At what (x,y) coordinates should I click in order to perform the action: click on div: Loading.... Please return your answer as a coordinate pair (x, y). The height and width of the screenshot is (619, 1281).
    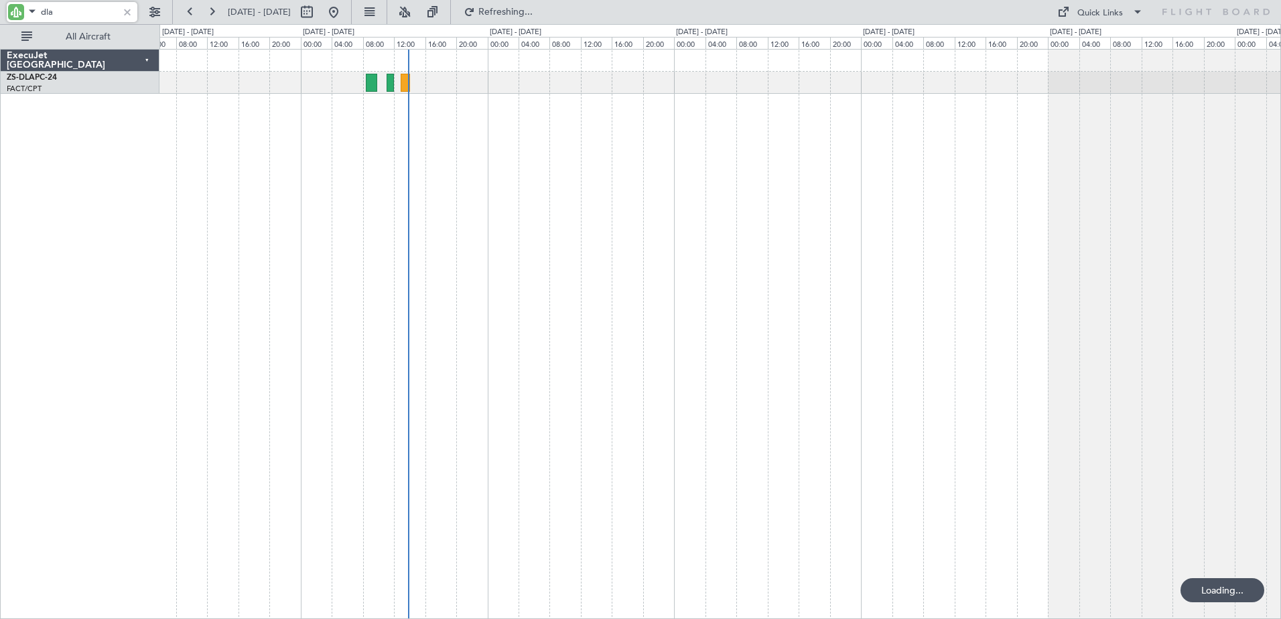
    Looking at the image, I should click on (1222, 590).